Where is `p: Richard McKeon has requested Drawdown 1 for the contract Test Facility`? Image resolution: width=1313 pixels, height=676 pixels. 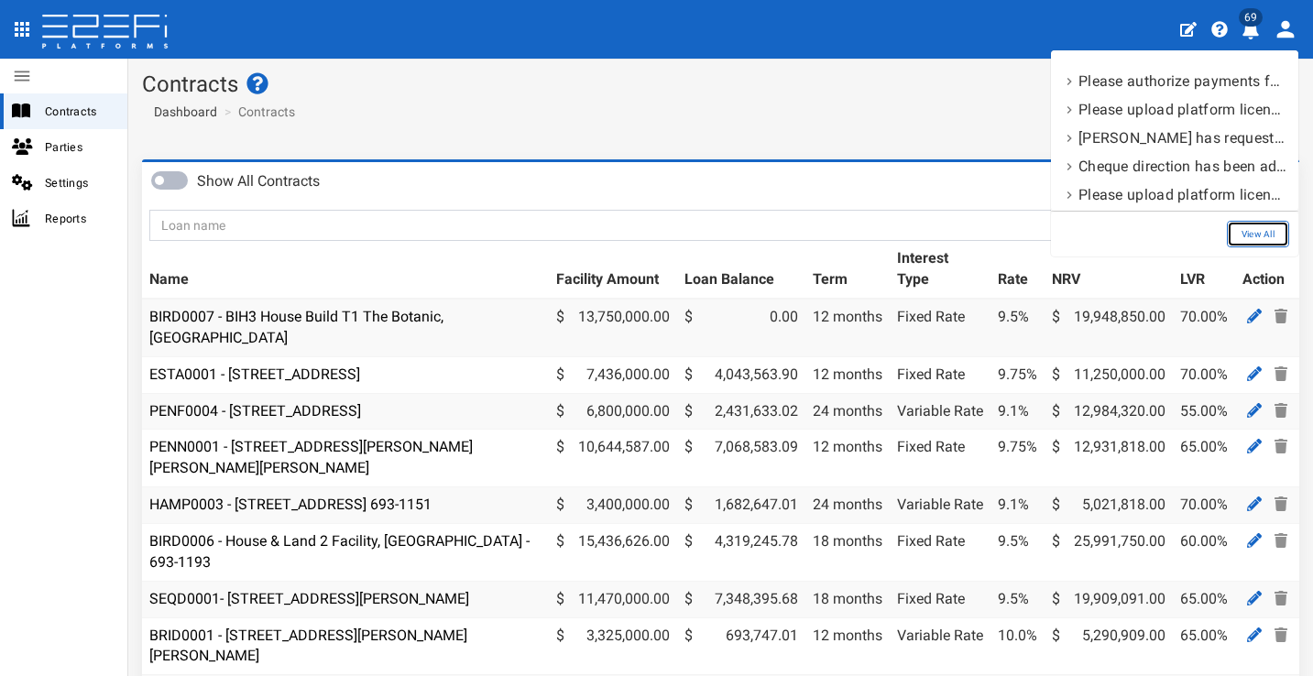 p: Richard McKeon has requested Drawdown 1 for the contract Test Facility is located at coordinates (1183, 137).